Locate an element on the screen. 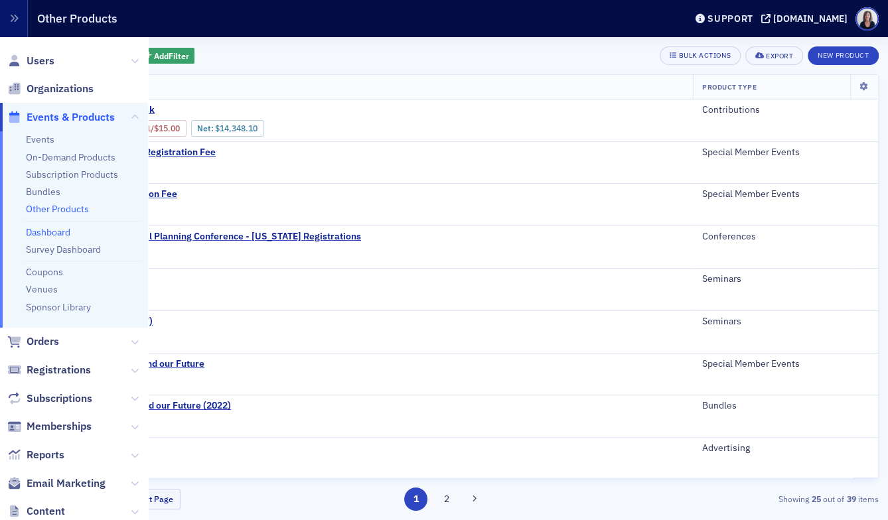  a: Registrations is located at coordinates (49, 370).